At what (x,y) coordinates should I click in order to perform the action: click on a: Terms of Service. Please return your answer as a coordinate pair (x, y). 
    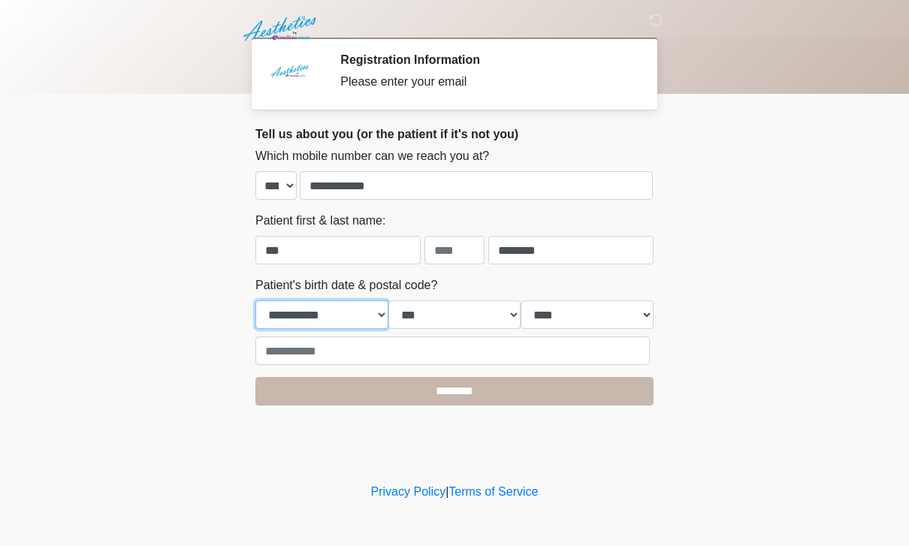
    Looking at the image, I should click on (493, 491).